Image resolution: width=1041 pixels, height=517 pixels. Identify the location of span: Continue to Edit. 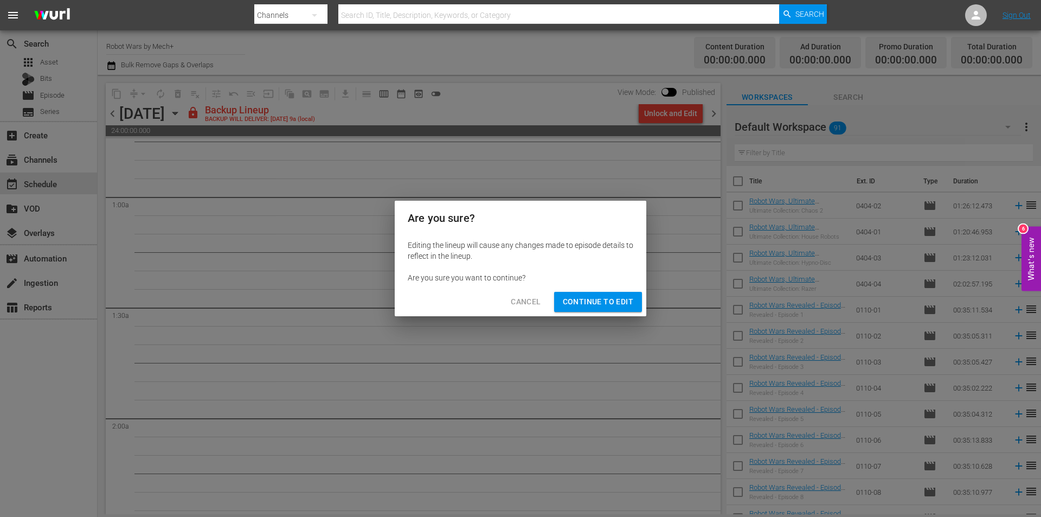
(598, 301).